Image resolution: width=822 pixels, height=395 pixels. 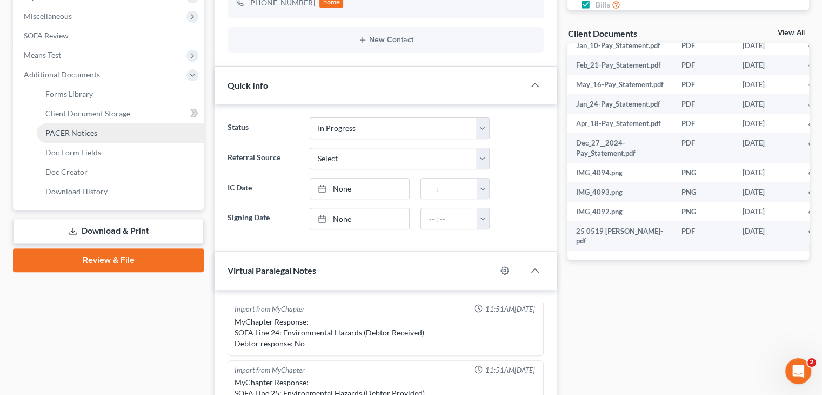 What do you see at coordinates (620, 192) in the screenshot?
I see `td: IMG_4093.png` at bounding box center [620, 192].